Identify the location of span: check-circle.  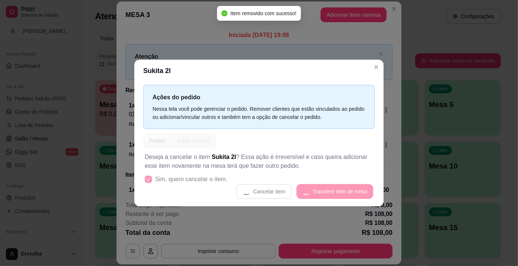
(225, 13).